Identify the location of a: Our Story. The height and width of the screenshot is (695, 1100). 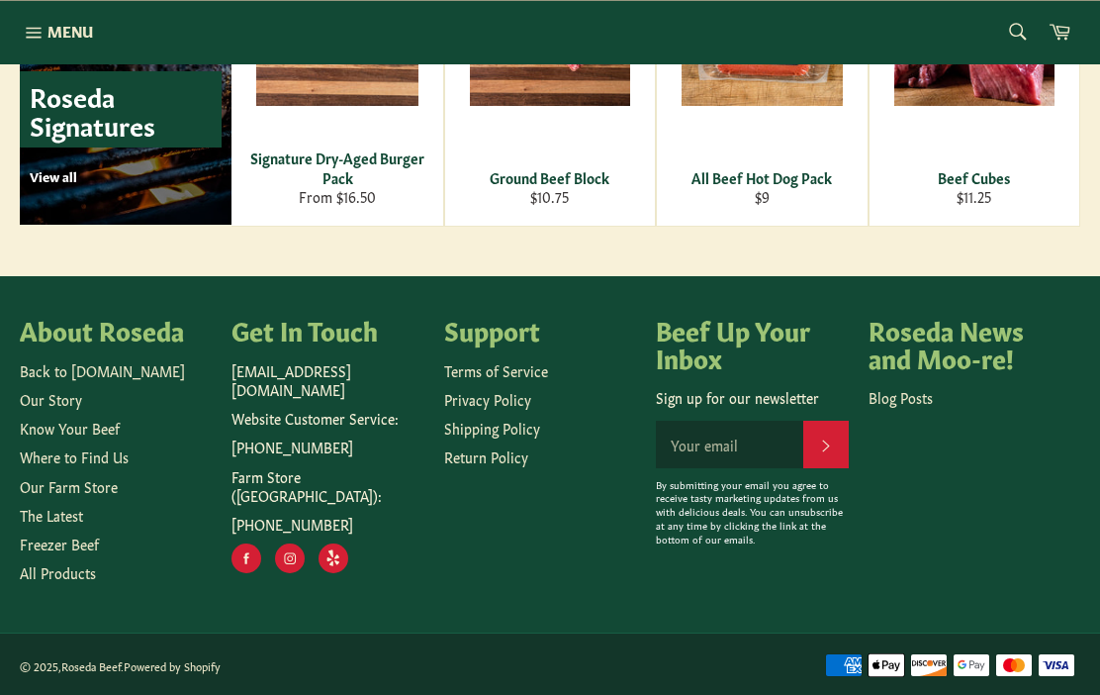
(50, 399).